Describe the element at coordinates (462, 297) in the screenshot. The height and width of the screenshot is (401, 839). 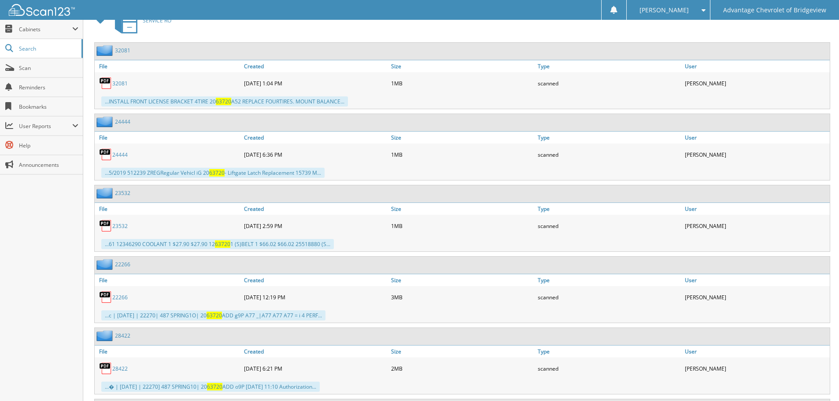
I see `div: 3MB` at that location.